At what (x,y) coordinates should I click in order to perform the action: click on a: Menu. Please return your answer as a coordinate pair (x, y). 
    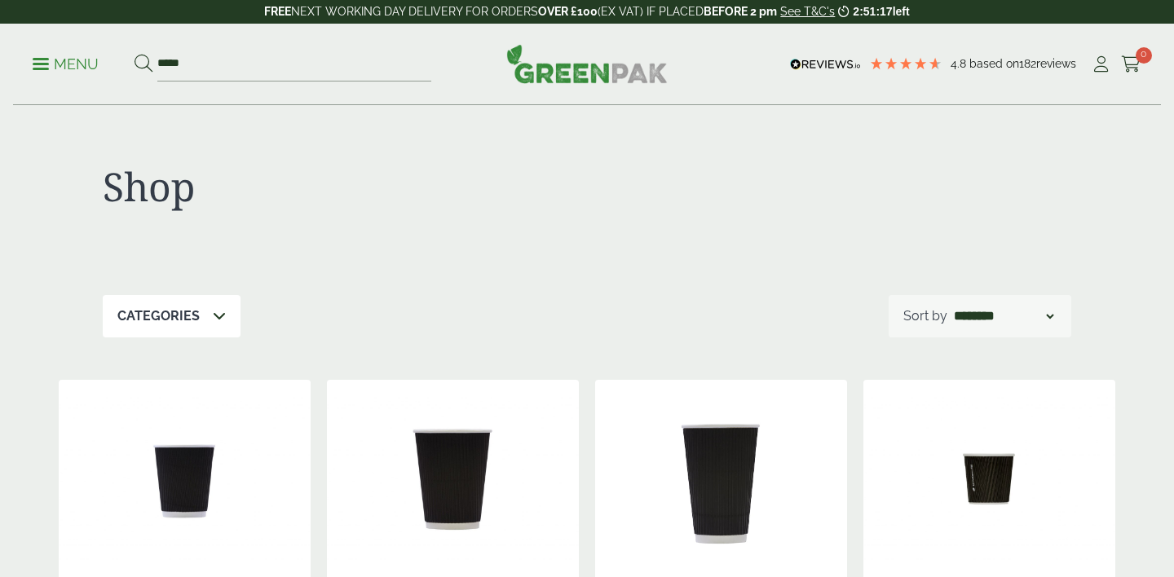
    Looking at the image, I should click on (65, 63).